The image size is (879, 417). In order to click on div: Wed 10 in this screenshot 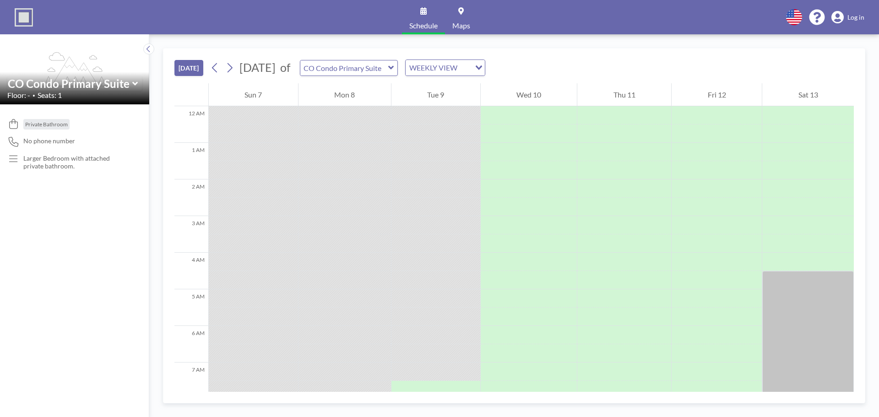, I will do `click(529, 95)`.